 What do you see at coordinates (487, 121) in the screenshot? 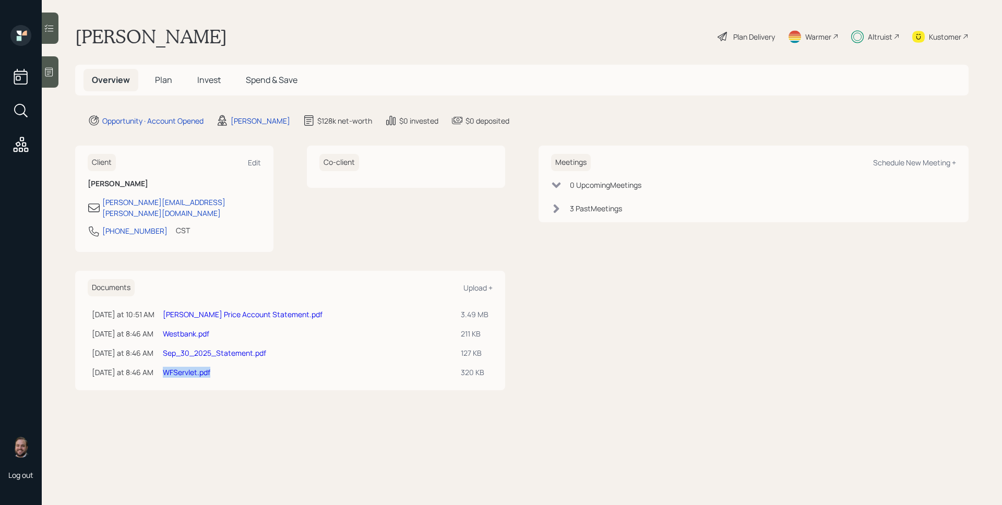
I see `div: $0 deposited` at bounding box center [487, 121].